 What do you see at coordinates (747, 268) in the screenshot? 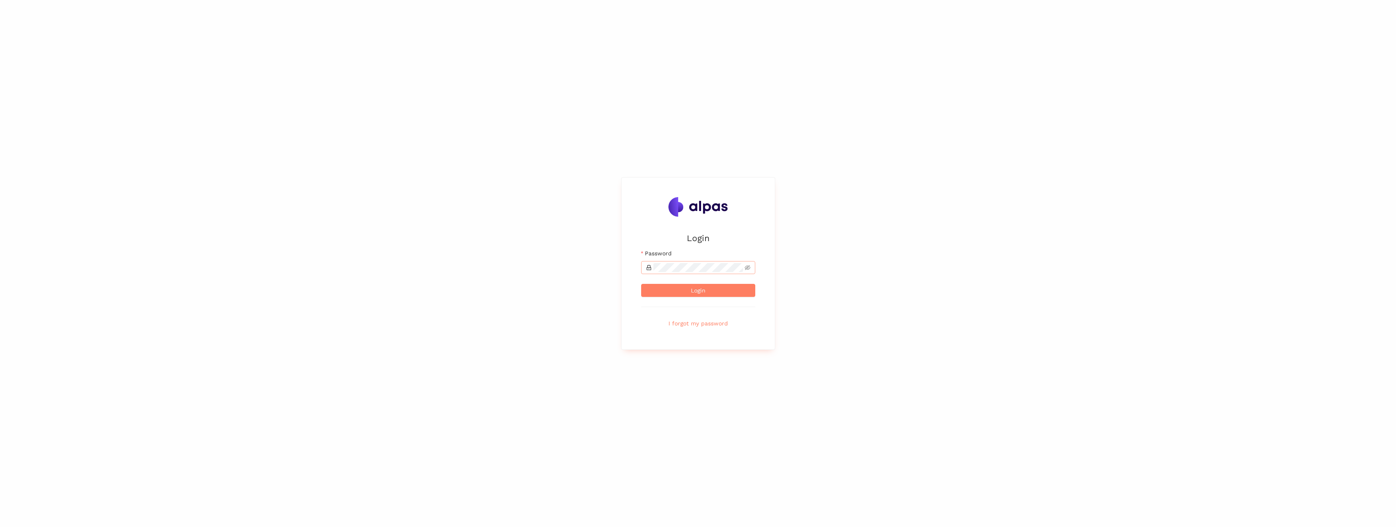
I see `span: eye-invisible` at bounding box center [747, 268].